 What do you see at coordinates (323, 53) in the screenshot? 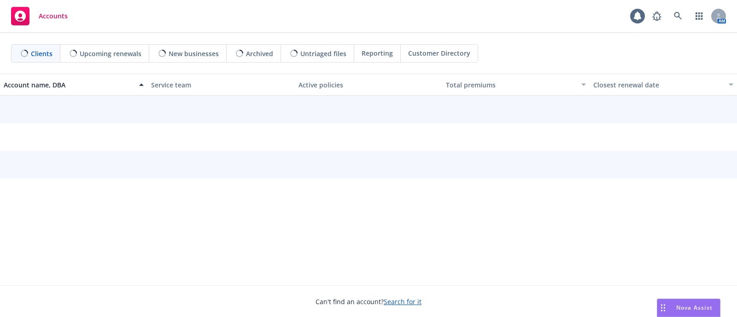
I see `span: Untriaged files` at bounding box center [323, 53].